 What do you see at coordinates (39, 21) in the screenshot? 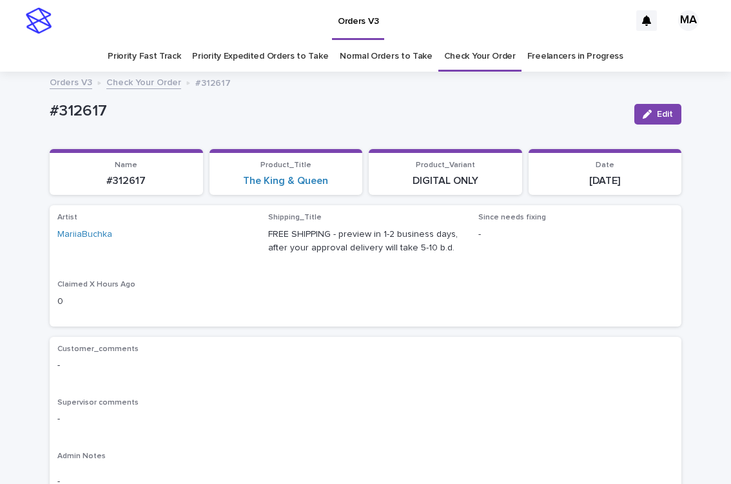
I see `img: stacker-logo-s-only.png` at bounding box center [39, 21].